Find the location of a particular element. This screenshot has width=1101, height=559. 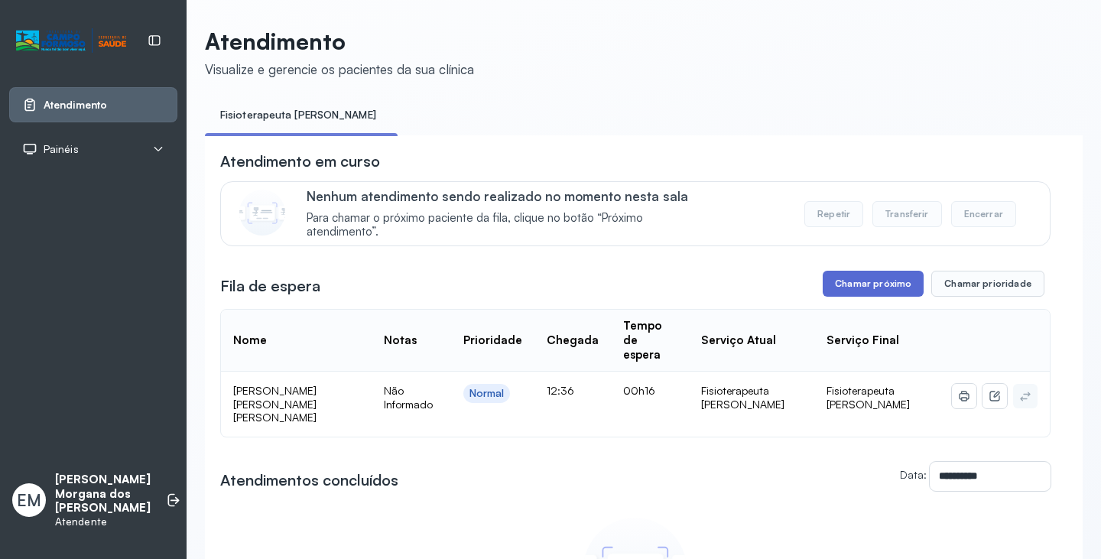

h3: Fila de espera is located at coordinates (270, 286).